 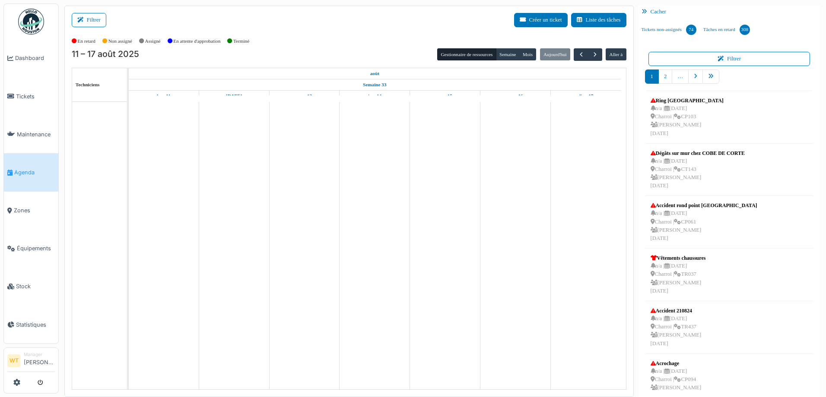 I want to click on button: Liste des tâches, so click(x=599, y=20).